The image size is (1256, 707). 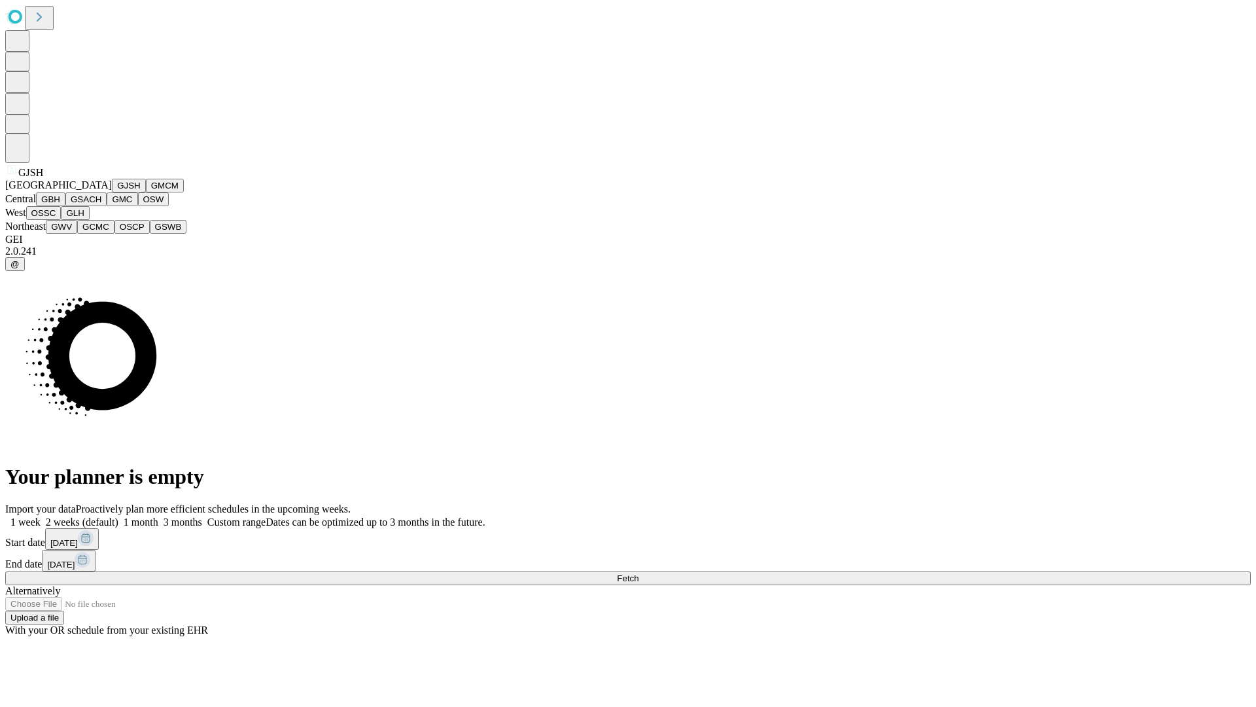 I want to click on div: GEI, so click(x=628, y=240).